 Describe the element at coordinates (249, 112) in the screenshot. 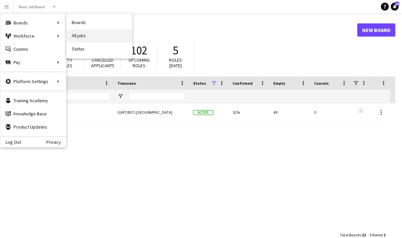

I see `div: 52%` at that location.